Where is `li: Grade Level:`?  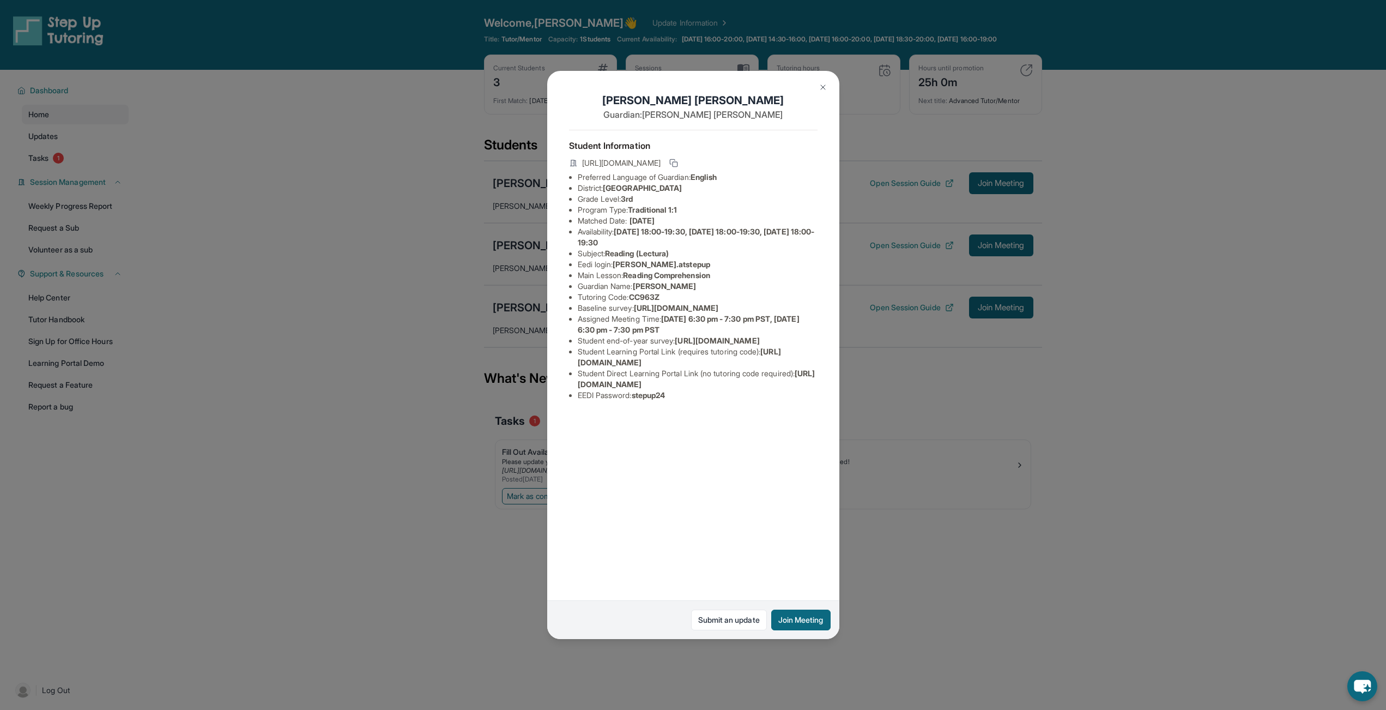 li: Grade Level: is located at coordinates (698, 199).